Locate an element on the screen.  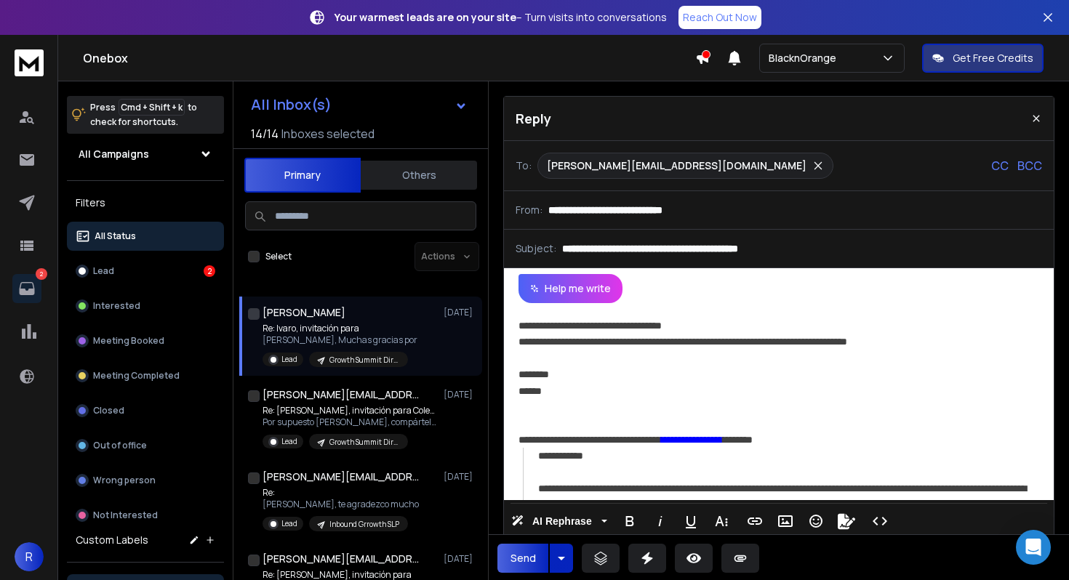
button: Wrong person is located at coordinates (145, 481).